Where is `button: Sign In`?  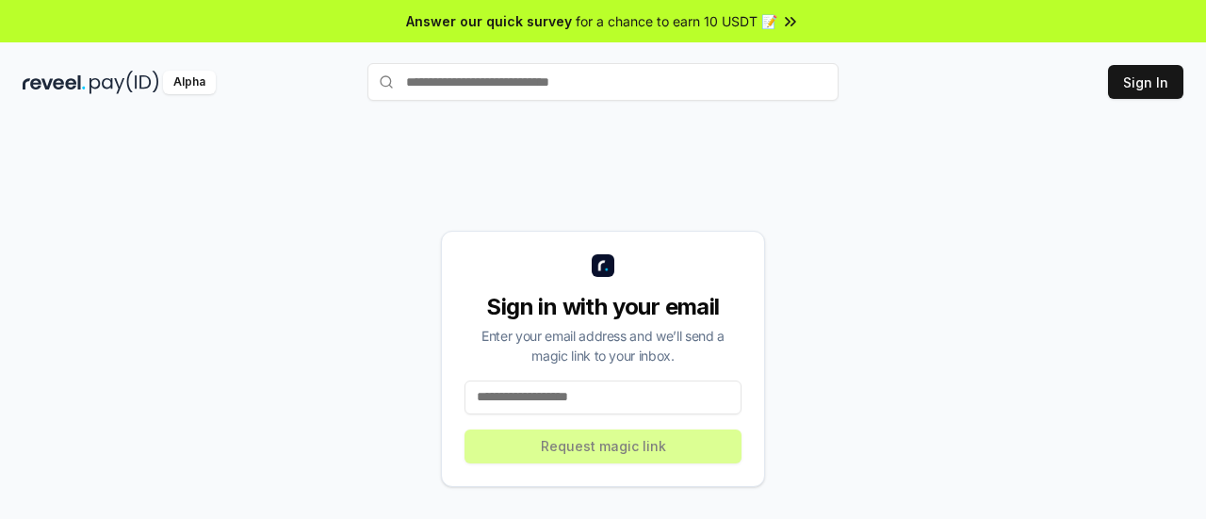 button: Sign In is located at coordinates (1145, 82).